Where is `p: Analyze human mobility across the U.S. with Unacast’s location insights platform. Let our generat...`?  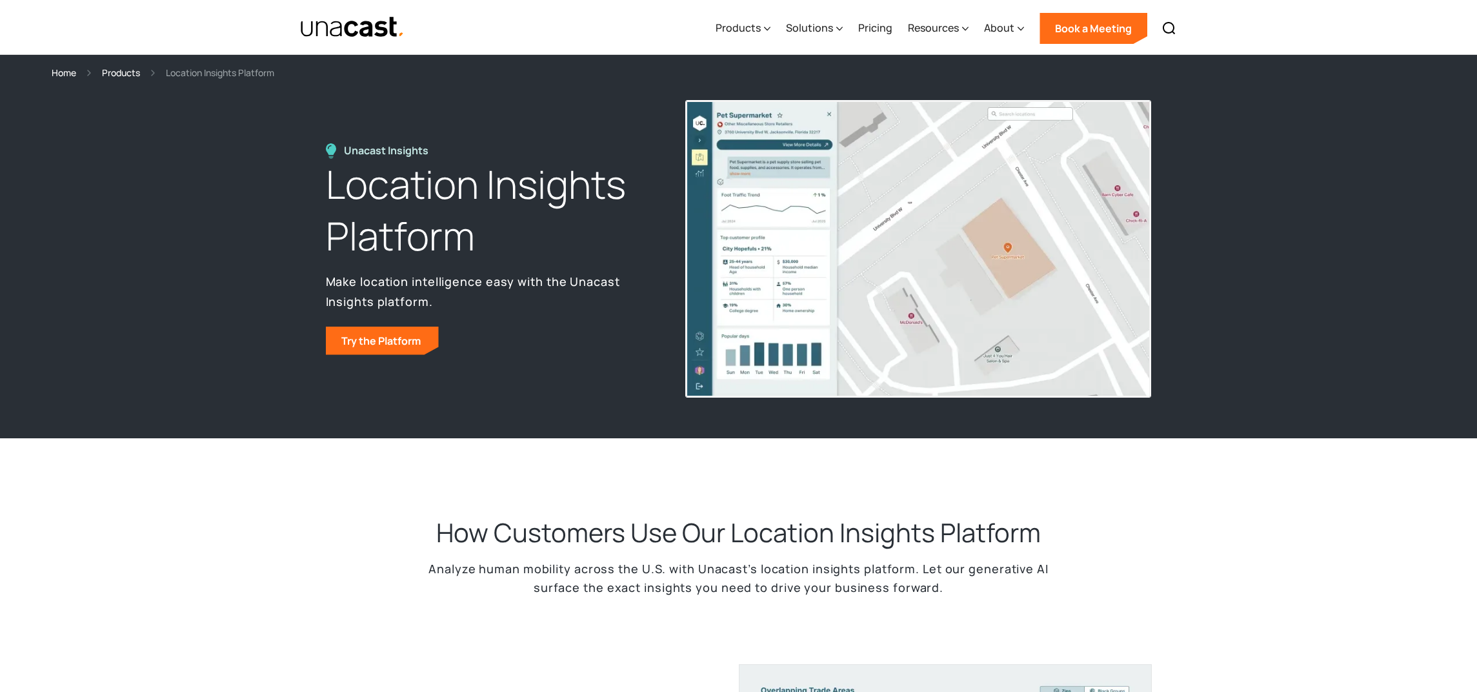 p: Analyze human mobility across the U.S. with Unacast’s location insights platform. Let our generat... is located at coordinates (739, 578).